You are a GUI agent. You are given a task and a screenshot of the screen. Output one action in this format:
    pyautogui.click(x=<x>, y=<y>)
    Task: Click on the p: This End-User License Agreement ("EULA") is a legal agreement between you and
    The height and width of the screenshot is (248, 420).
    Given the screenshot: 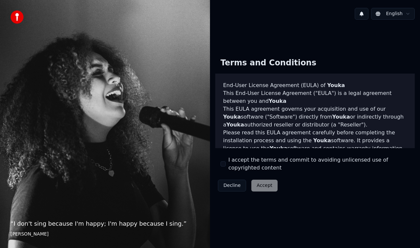 What is the action you would take?
    pyautogui.click(x=315, y=97)
    